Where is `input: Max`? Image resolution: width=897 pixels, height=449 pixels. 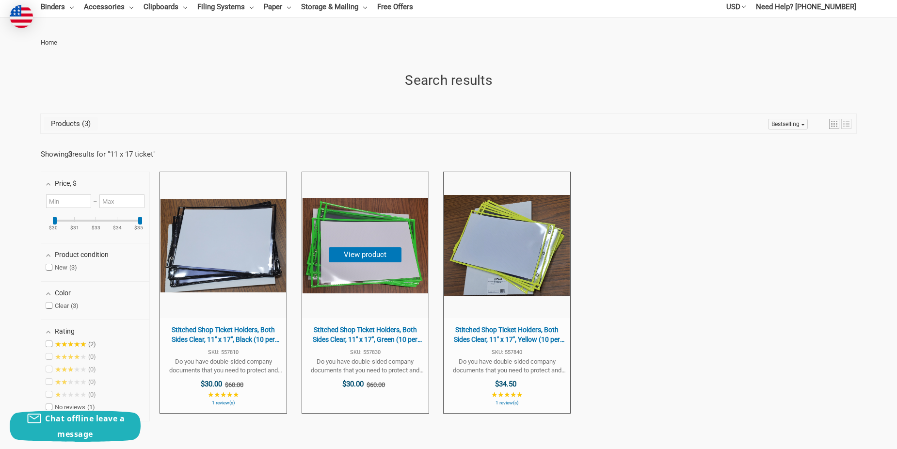
input: Max is located at coordinates (122, 201).